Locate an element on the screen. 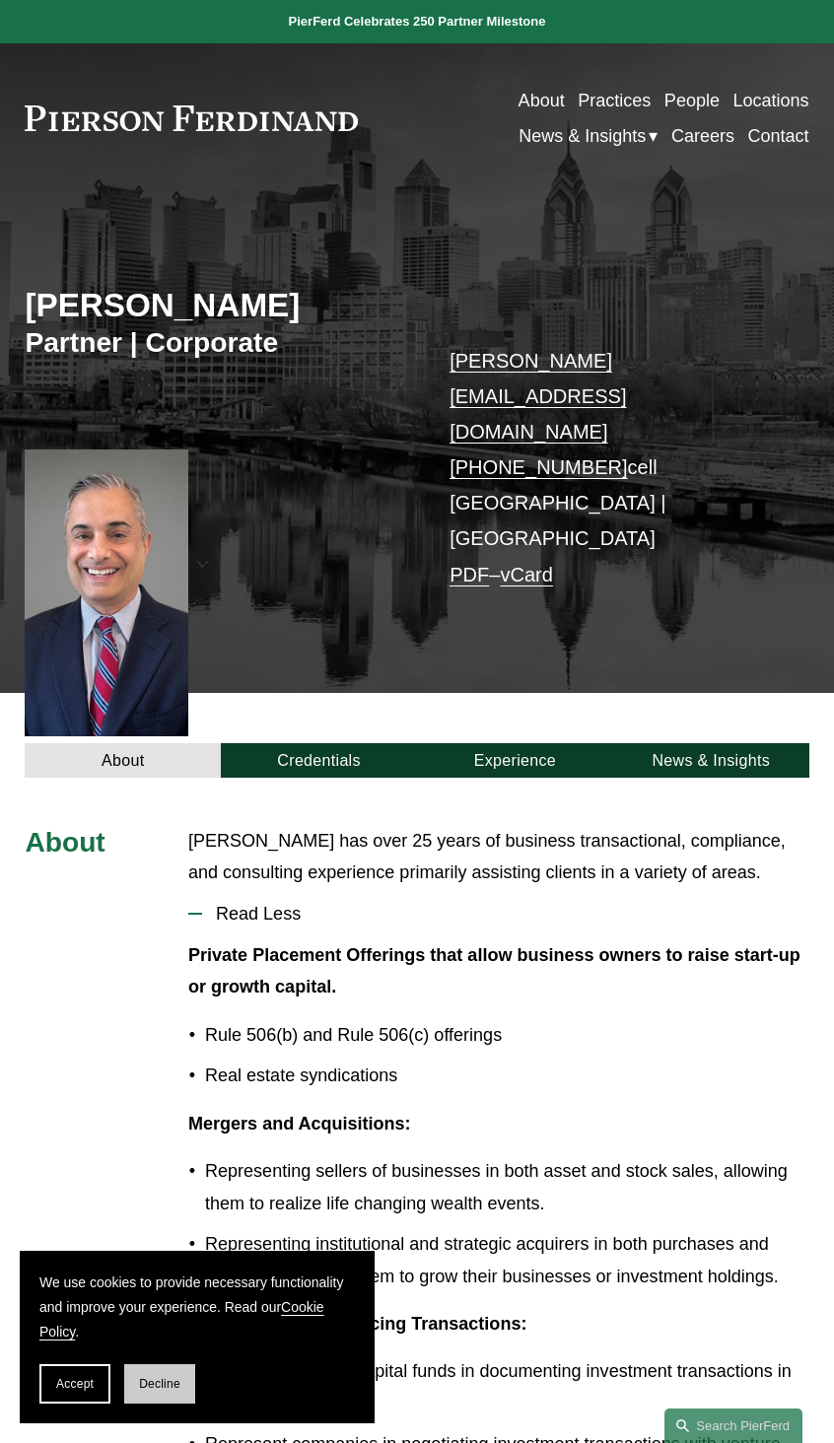  p: Represent venture capital funds in documenting investment transactions in portfolio companies. is located at coordinates (506, 1386).